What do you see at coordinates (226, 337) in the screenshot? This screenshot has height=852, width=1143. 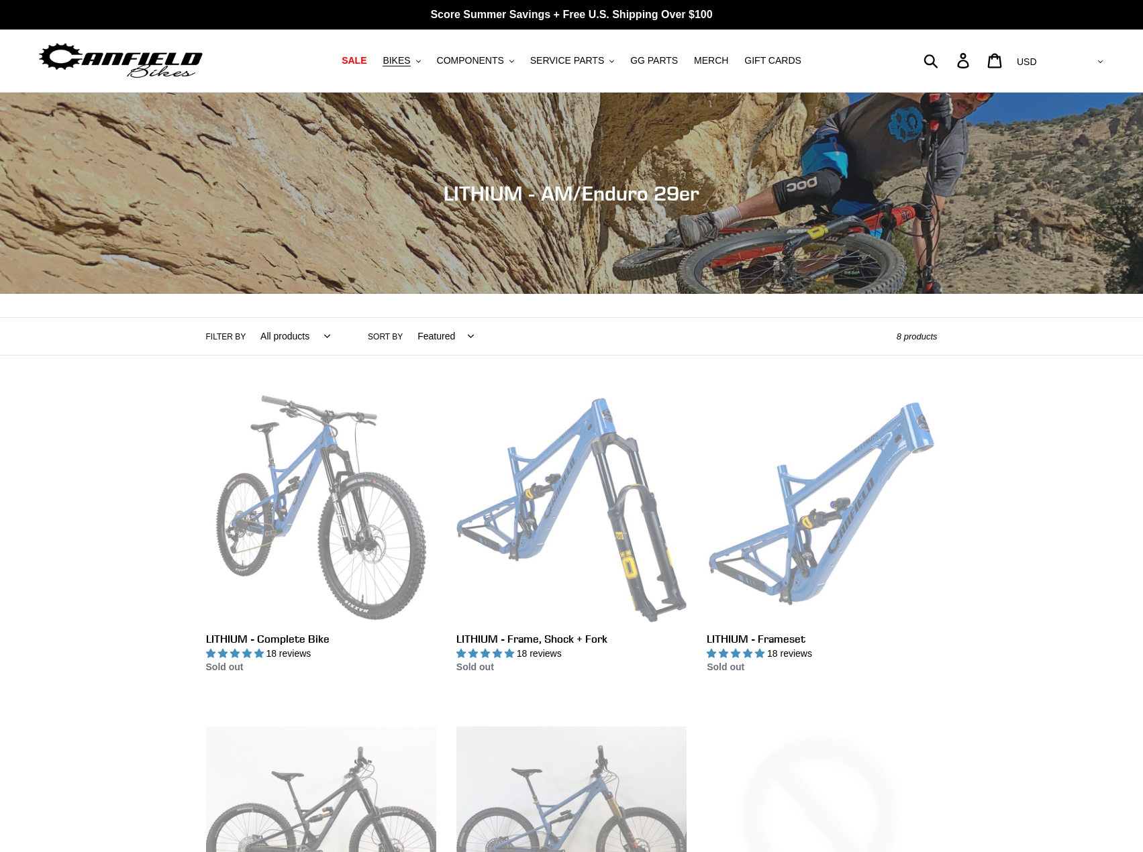 I see `label: Filter by` at bounding box center [226, 337].